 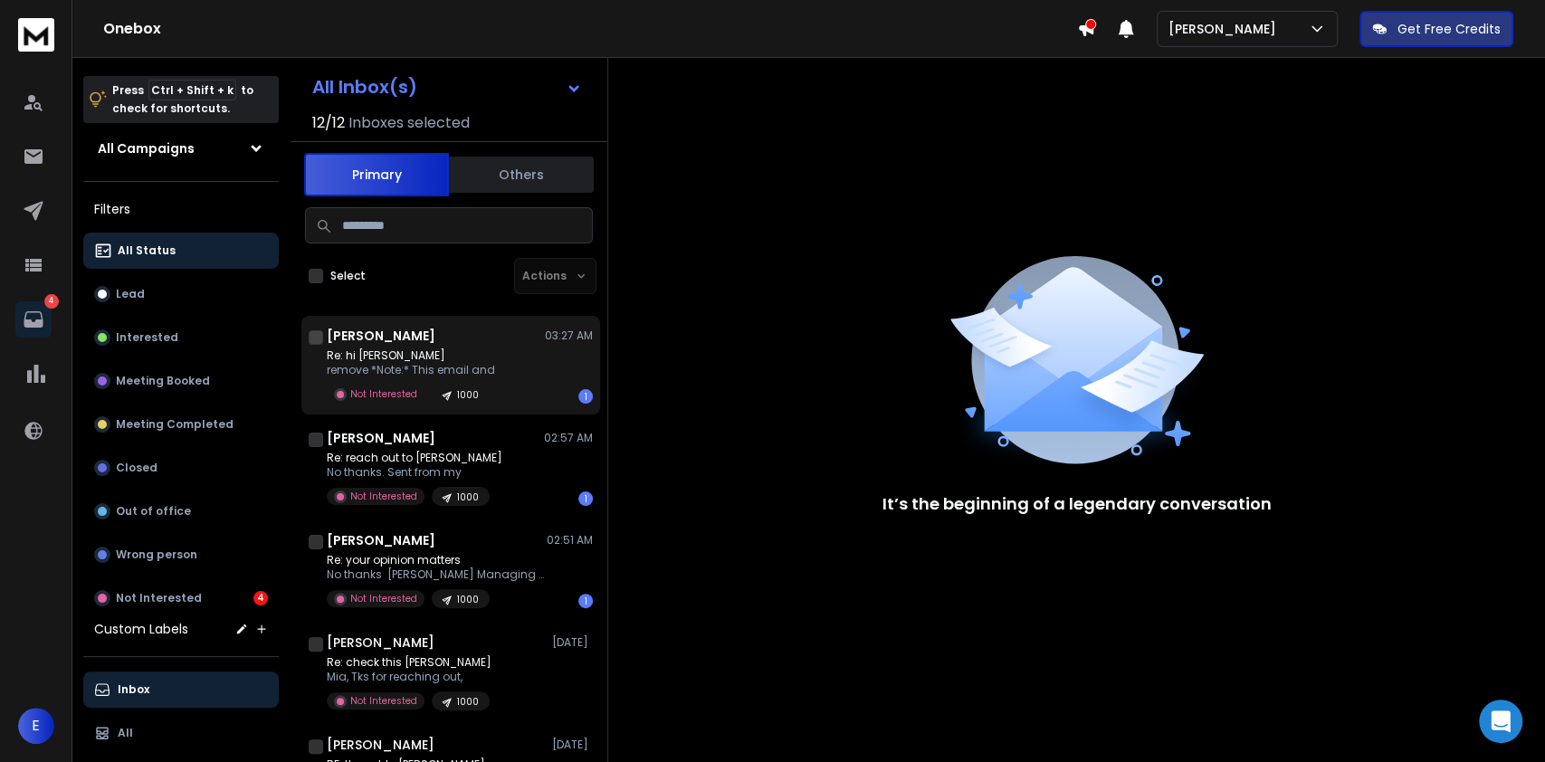 What do you see at coordinates (153, 512) in the screenshot?
I see `p: Out of office` at bounding box center [153, 512].